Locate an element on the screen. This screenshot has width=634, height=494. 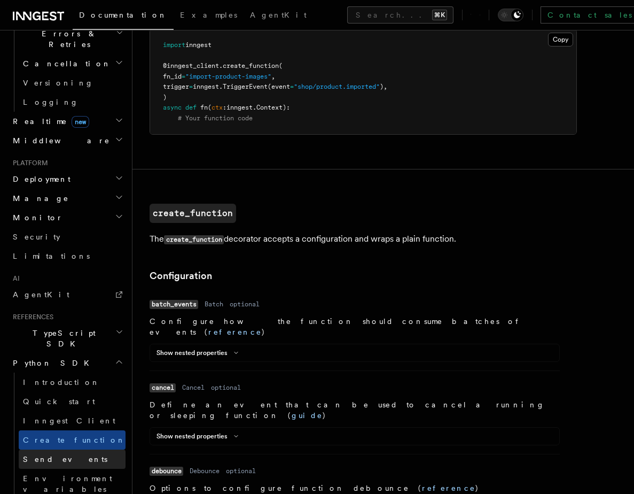
span: Middleware is located at coordinates (59, 140).